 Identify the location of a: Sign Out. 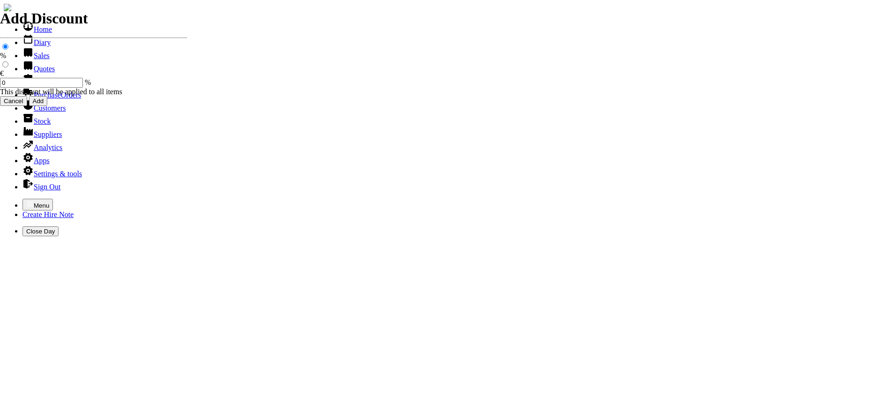
(41, 186).